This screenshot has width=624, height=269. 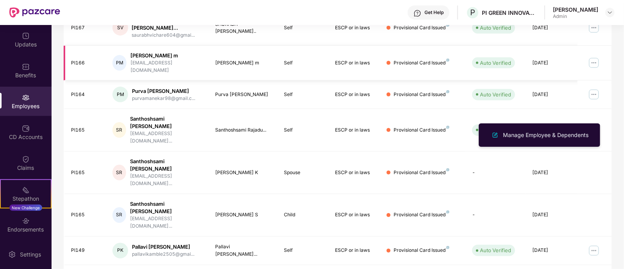 What do you see at coordinates (434, 12) in the screenshot?
I see `div: Get Help` at bounding box center [434, 12].